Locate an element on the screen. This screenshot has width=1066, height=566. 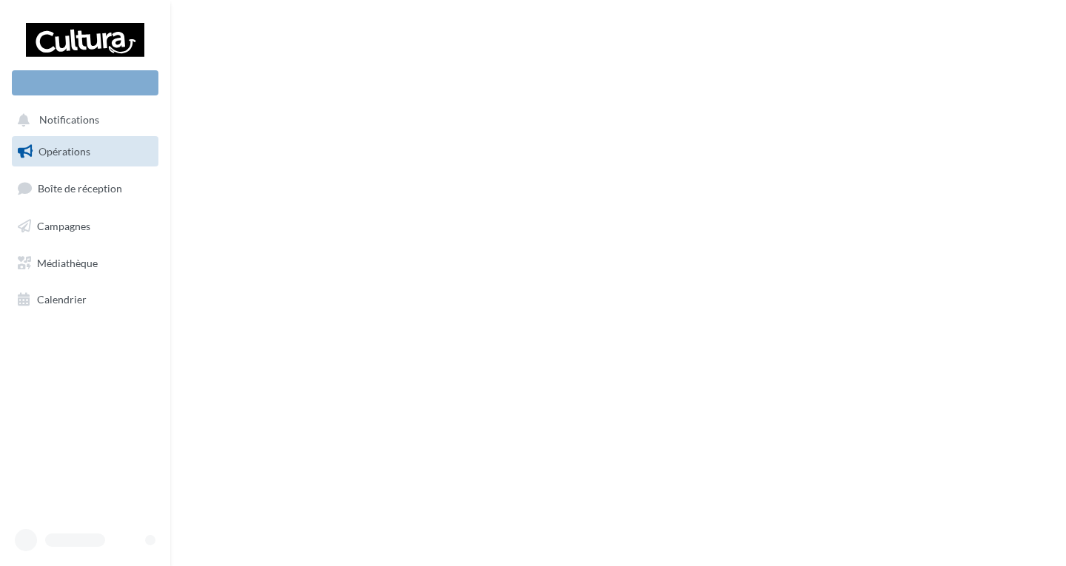
div: Nouvelle campagne is located at coordinates (85, 83).